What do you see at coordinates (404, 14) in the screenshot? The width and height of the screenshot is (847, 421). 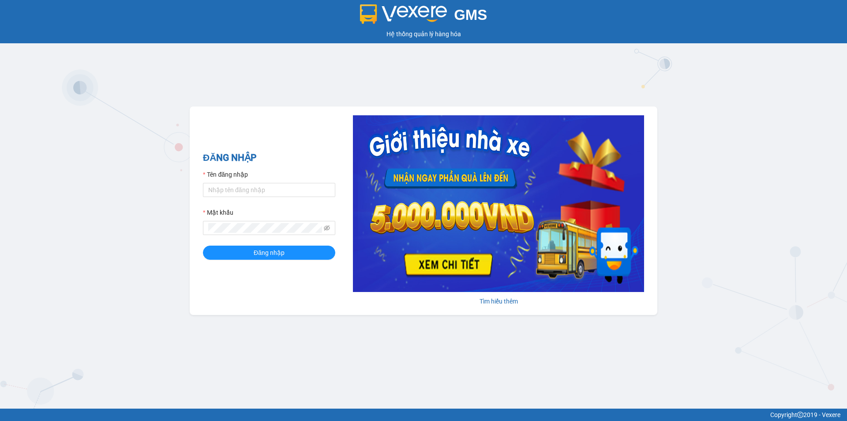 I see `img: logo 2` at bounding box center [404, 14].